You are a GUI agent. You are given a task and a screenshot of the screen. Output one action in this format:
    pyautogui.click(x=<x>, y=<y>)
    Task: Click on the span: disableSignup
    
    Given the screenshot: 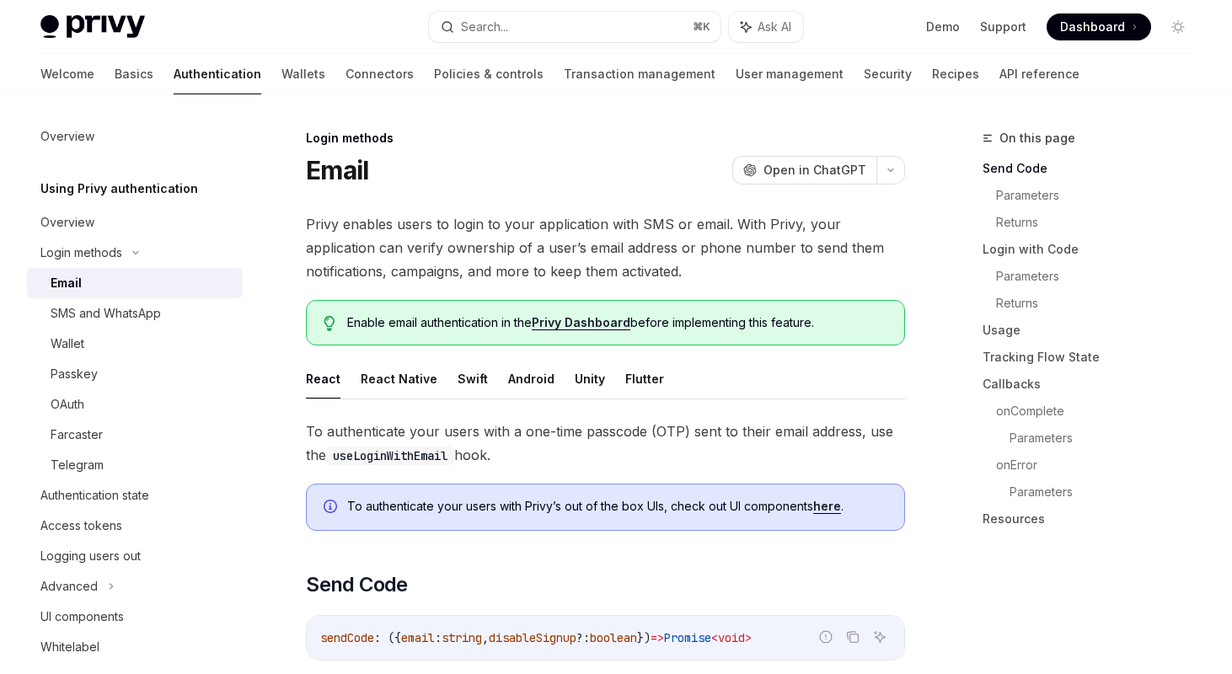 What is the action you would take?
    pyautogui.click(x=533, y=638)
    